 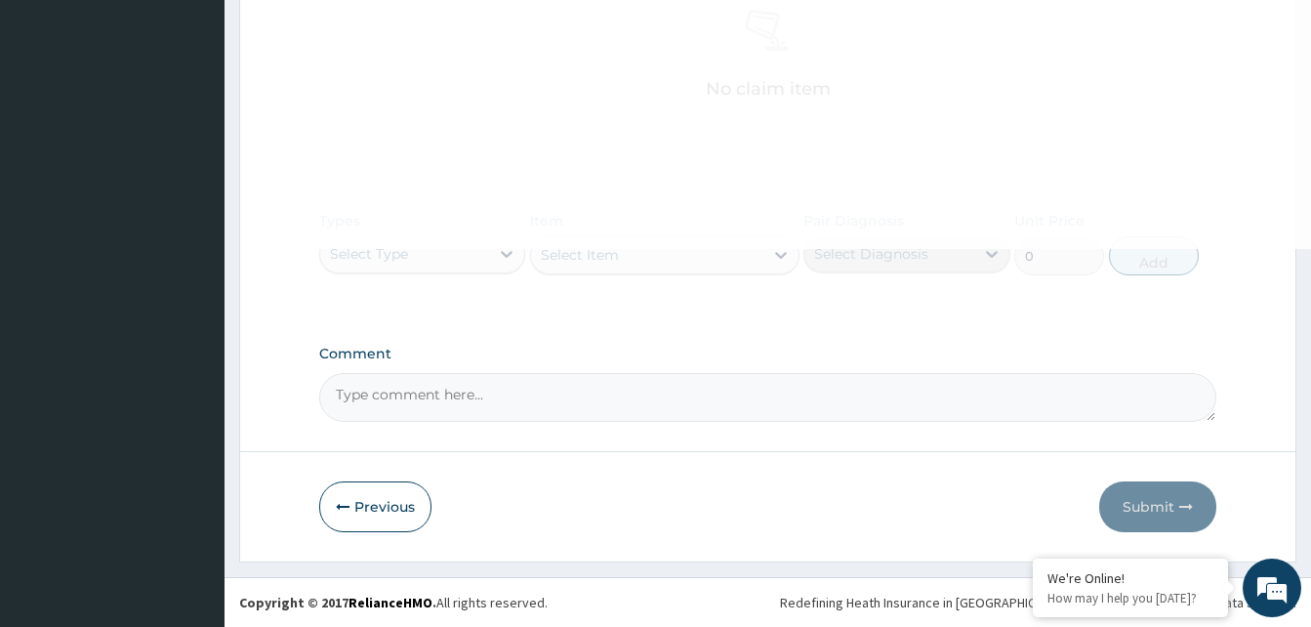 What do you see at coordinates (338, 602) in the screenshot?
I see `strong: Copyright © 2017 .` at bounding box center [338, 602].